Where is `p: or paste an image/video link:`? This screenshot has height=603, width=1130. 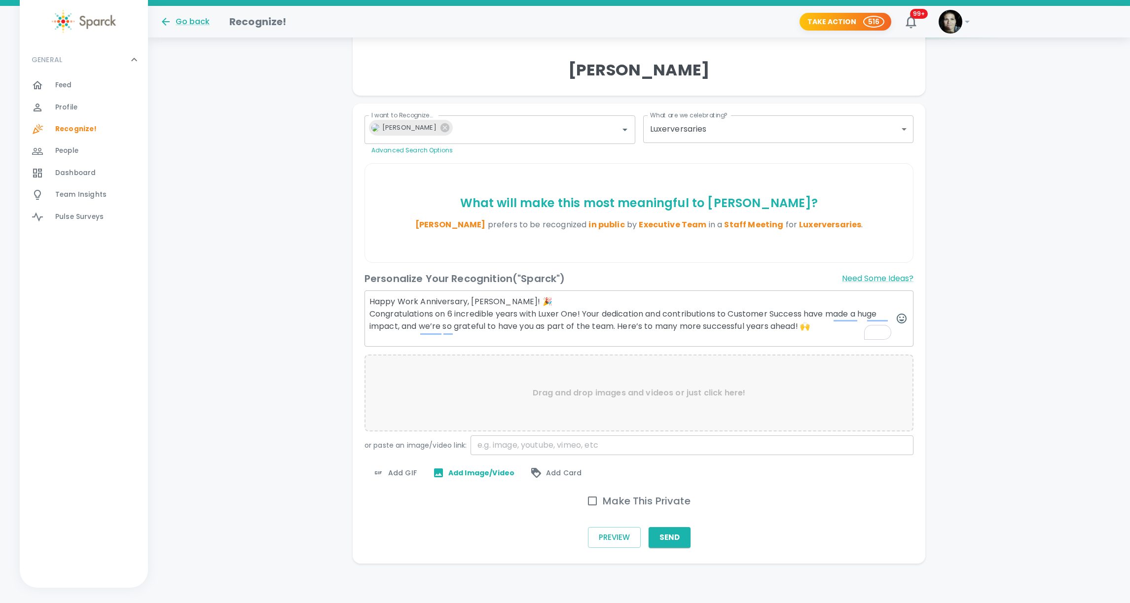 p: or paste an image/video link: is located at coordinates (415, 445).